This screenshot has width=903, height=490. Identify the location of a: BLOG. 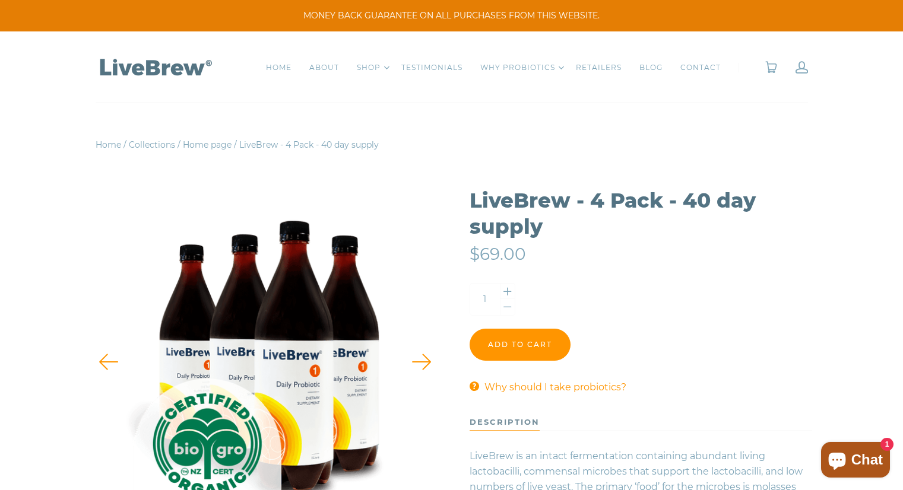
(651, 68).